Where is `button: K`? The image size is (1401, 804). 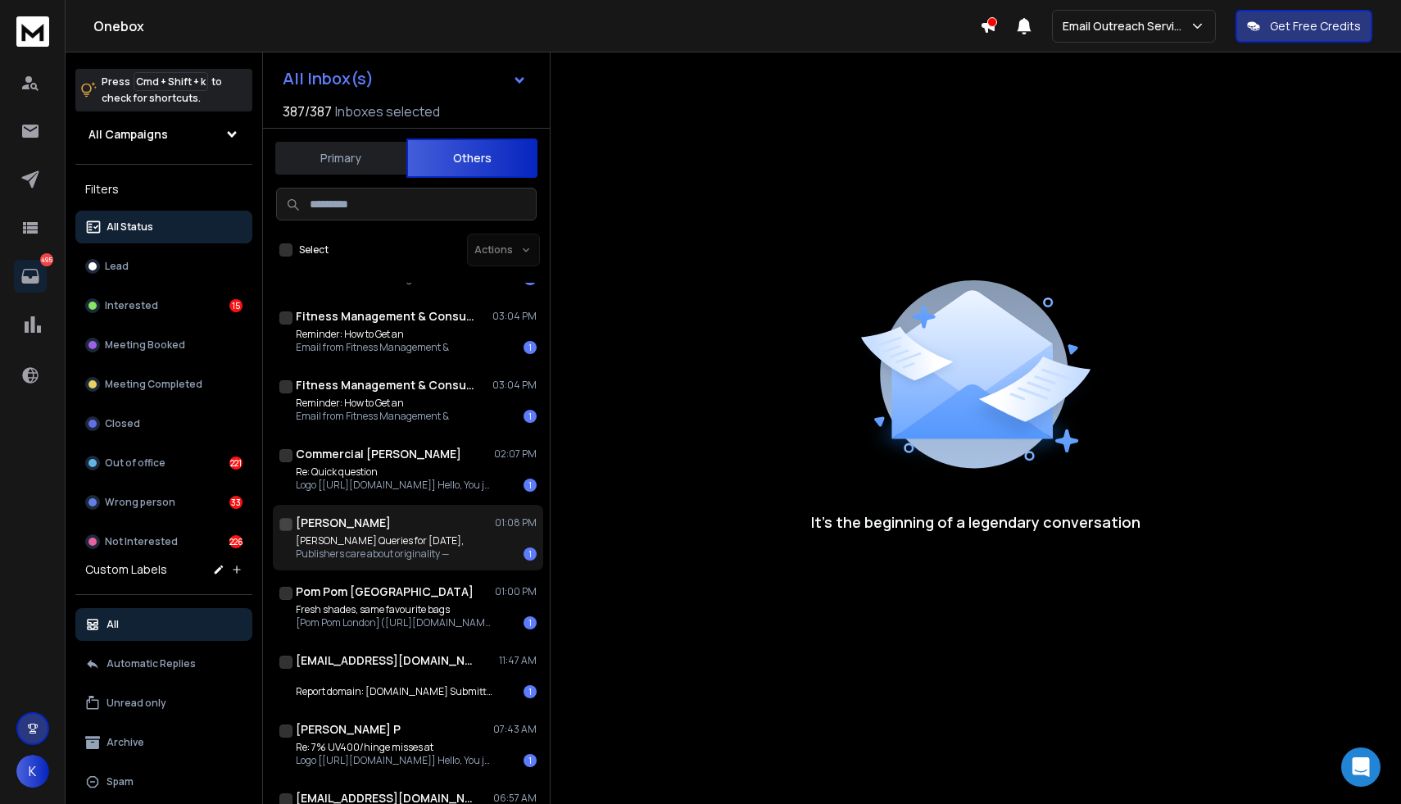 button: K is located at coordinates (33, 771).